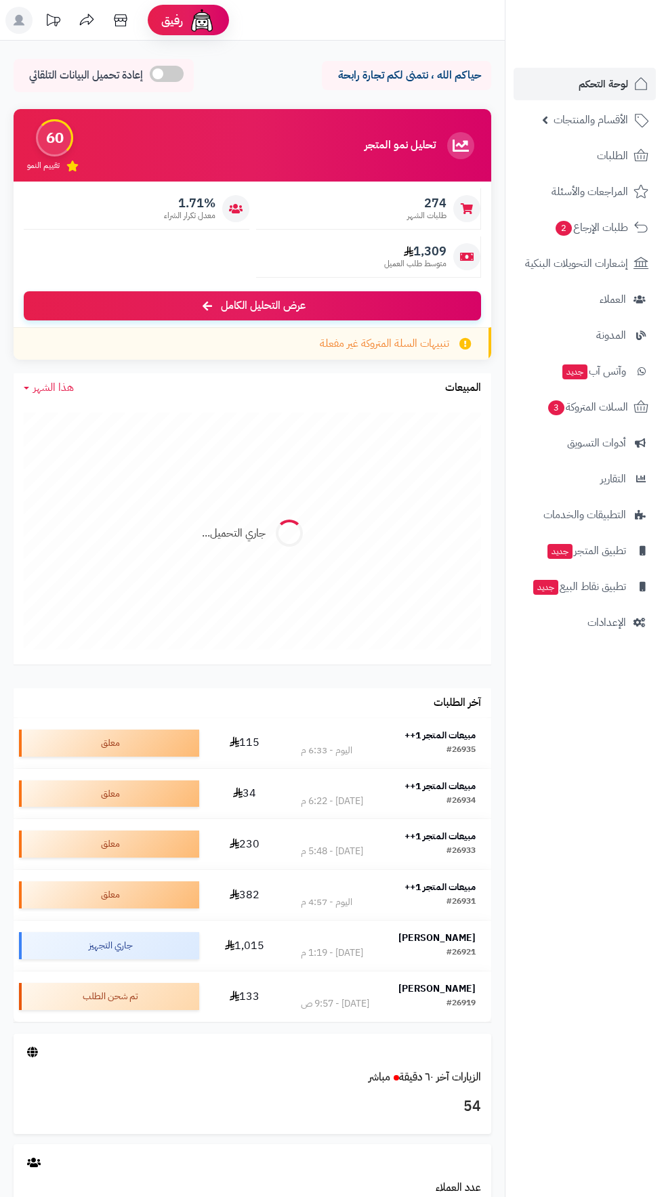 This screenshot has width=664, height=1197. What do you see at coordinates (43, 165) in the screenshot?
I see `span: تقييم النمو` at bounding box center [43, 165].